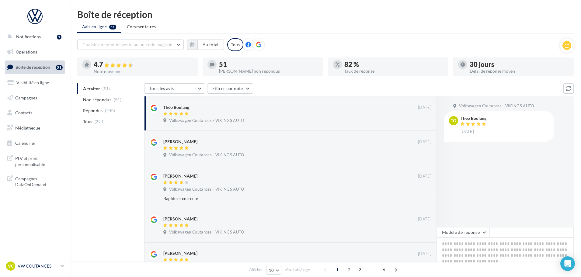 Image resolution: width=581 pixels, height=277 pixels. I want to click on a: Calendrier, so click(35, 143).